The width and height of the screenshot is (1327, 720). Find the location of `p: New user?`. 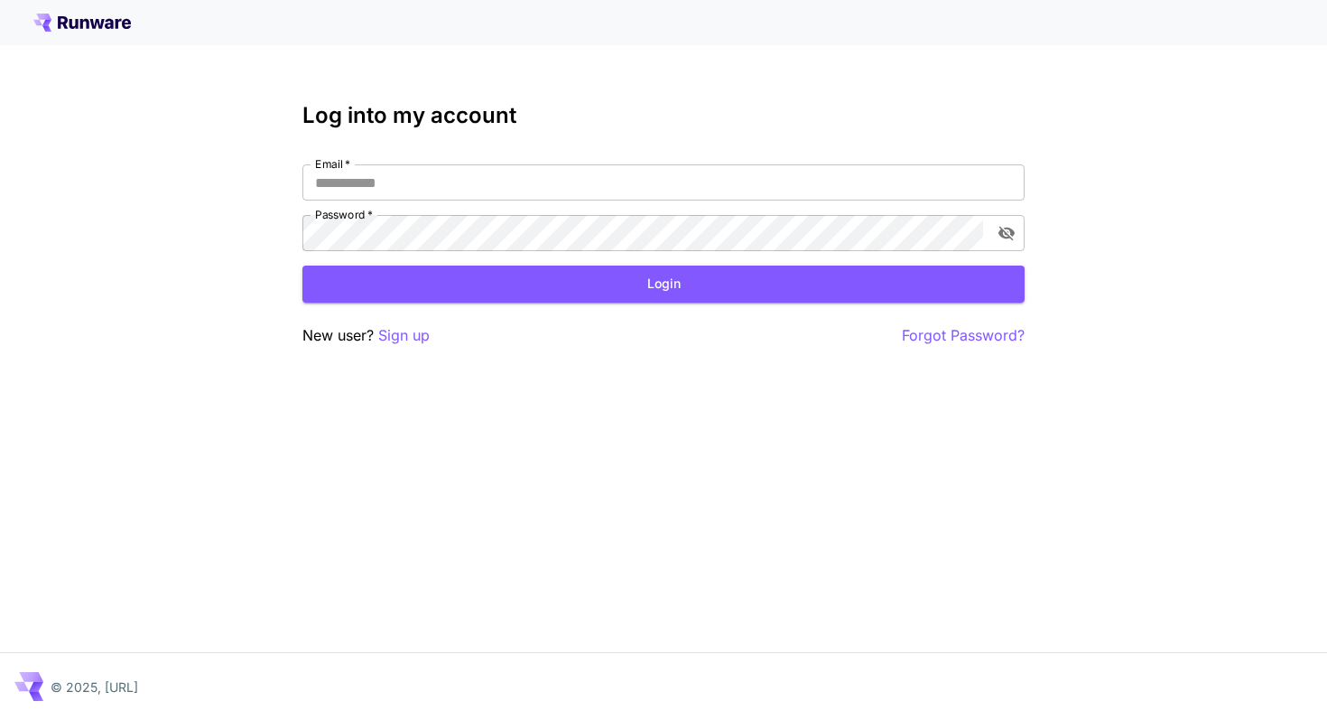

p: New user? is located at coordinates (366, 335).